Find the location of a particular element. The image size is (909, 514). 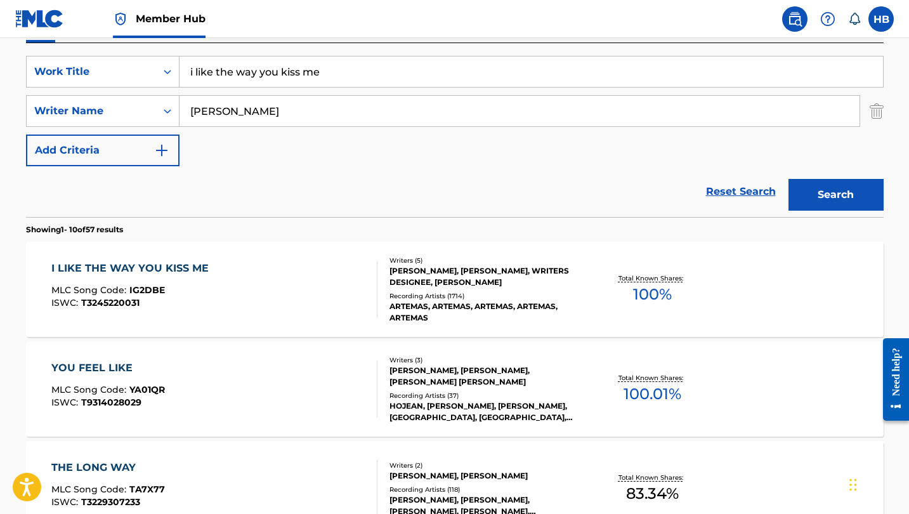

img: MLC Logo is located at coordinates (39, 18).